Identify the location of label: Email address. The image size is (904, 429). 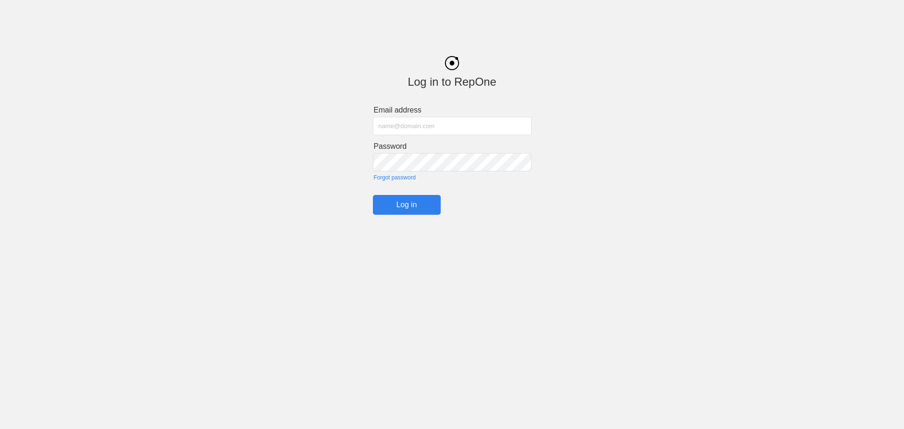
(453, 110).